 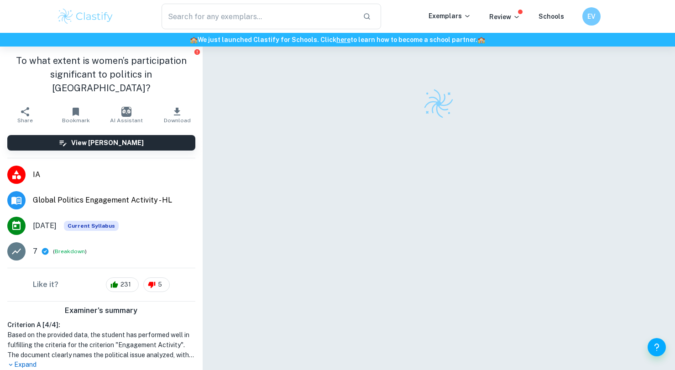 What do you see at coordinates (25, 121) in the screenshot?
I see `span: Share` at bounding box center [25, 121].